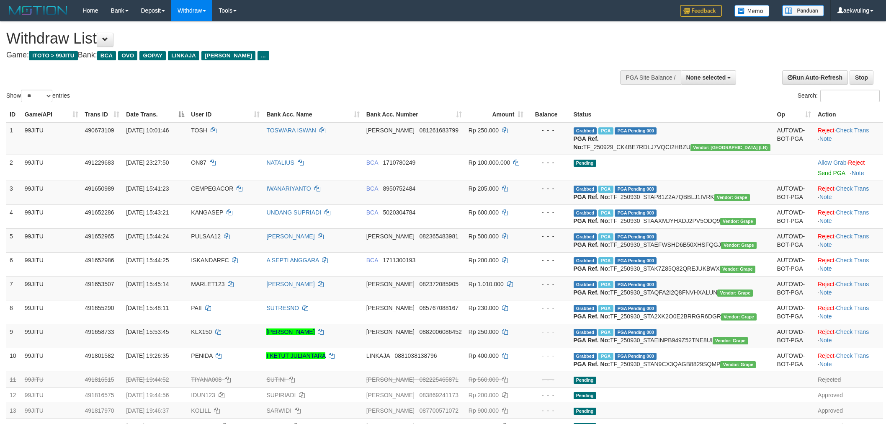  I want to click on td: 2, so click(14, 167).